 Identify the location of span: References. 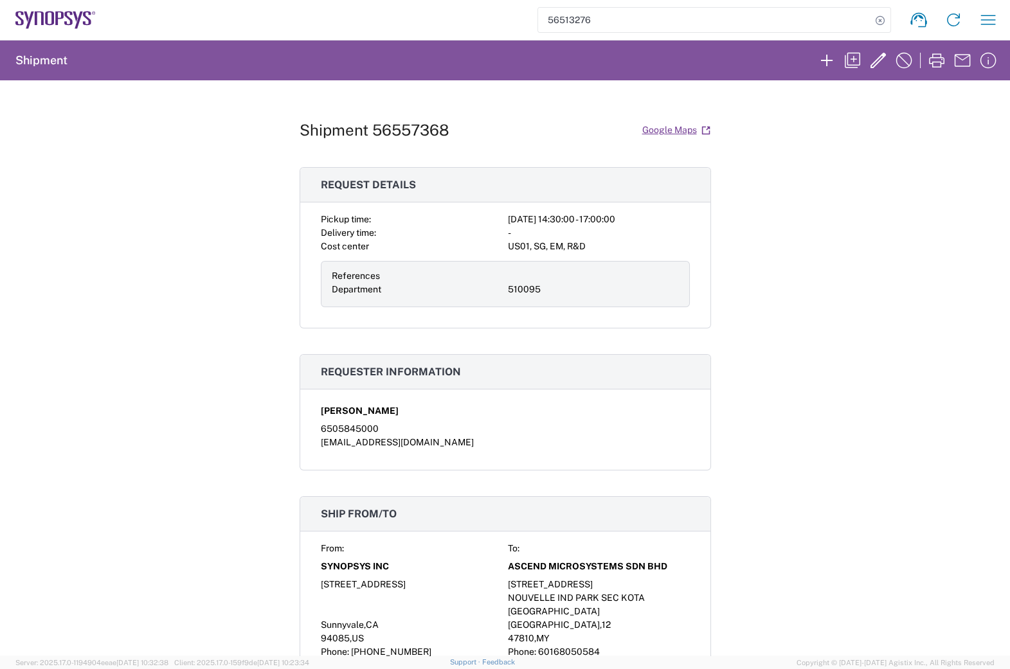
(355, 276).